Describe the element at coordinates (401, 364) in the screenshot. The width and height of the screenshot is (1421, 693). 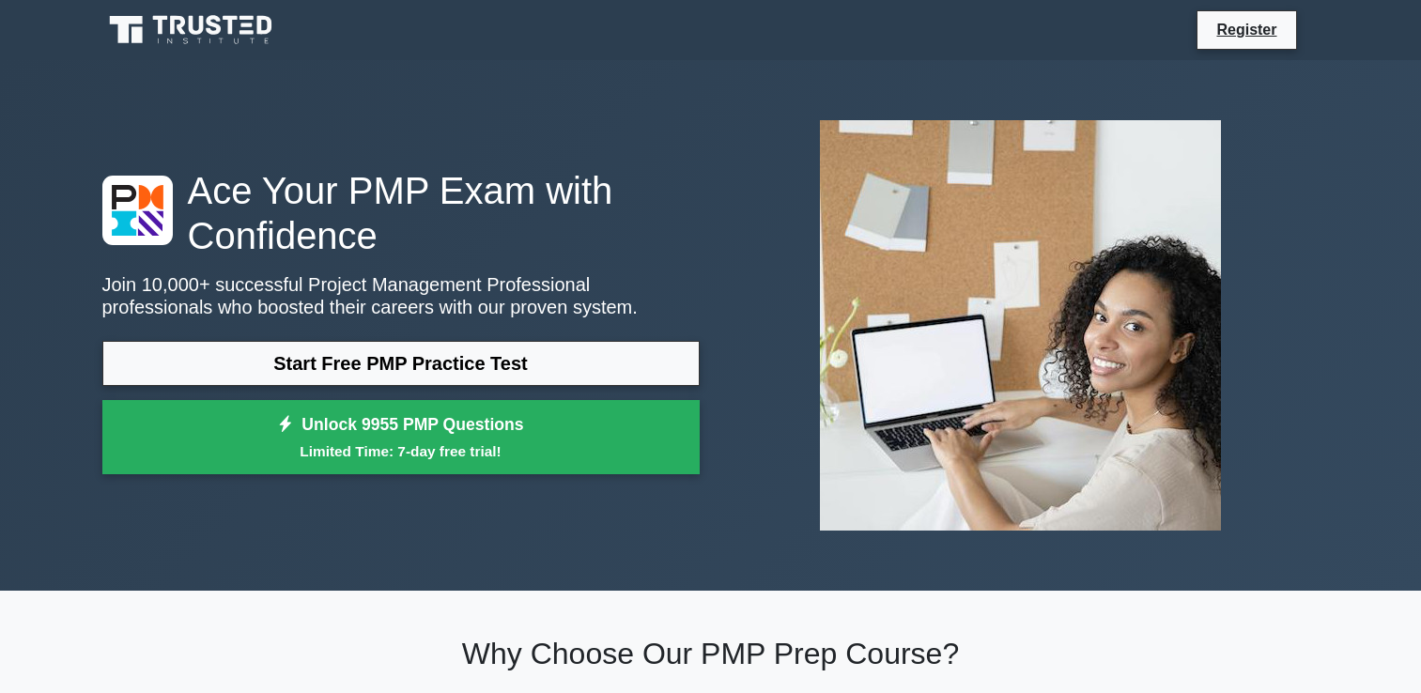
I see `a: Start Free PMP Practice Test` at that location.